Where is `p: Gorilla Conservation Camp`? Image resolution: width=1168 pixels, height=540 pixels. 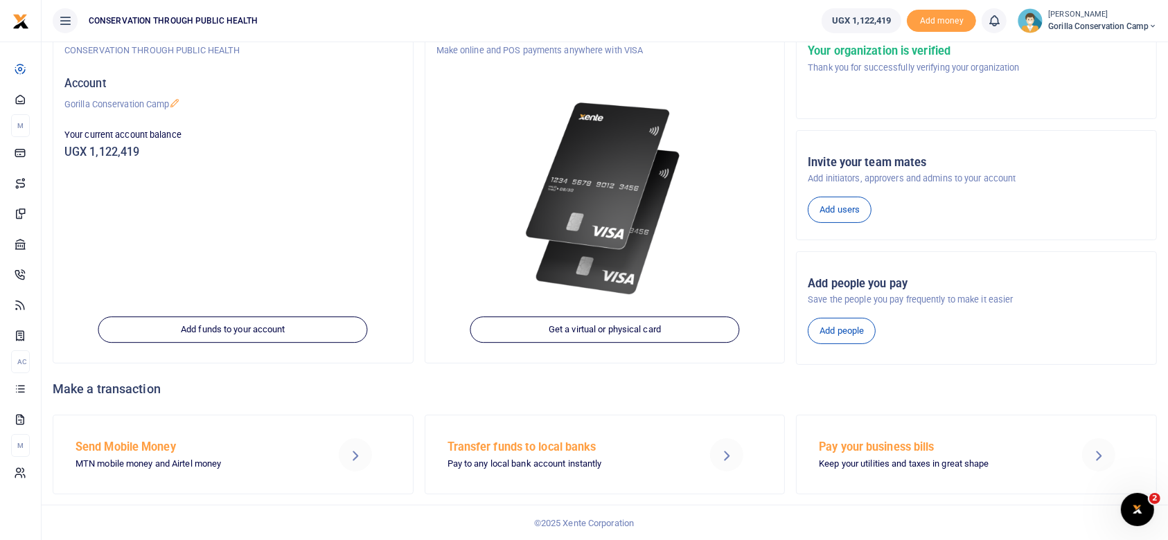 p: Gorilla Conservation Camp is located at coordinates (233, 105).